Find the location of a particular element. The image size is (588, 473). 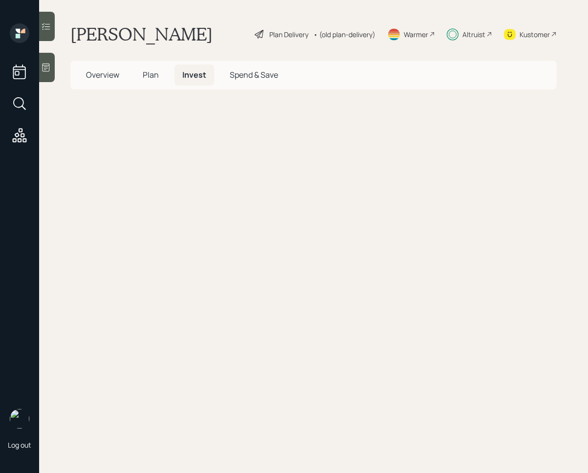

img: retirable_logo.png is located at coordinates (20, 419).